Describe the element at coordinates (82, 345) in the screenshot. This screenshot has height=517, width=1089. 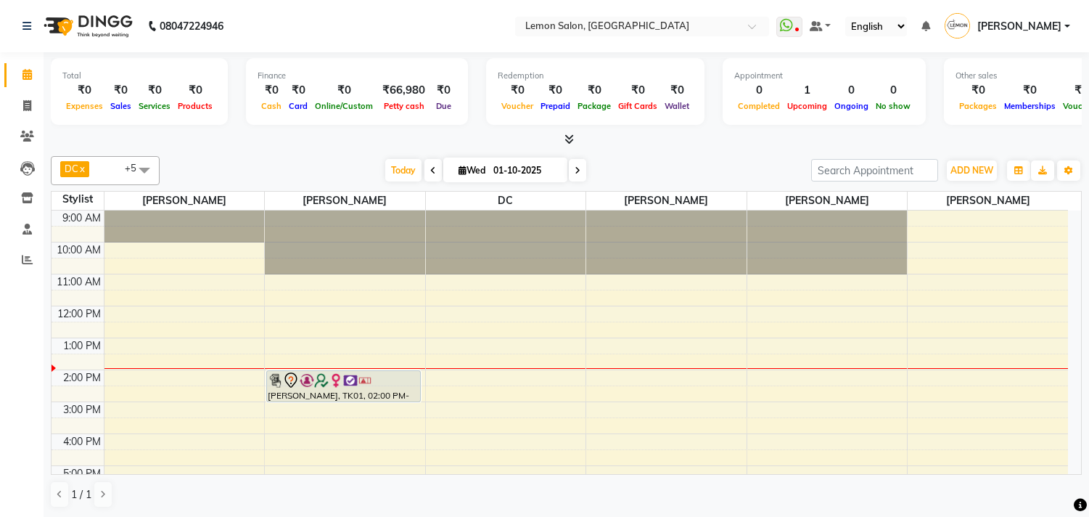
I see `div: 1:00 PM` at that location.